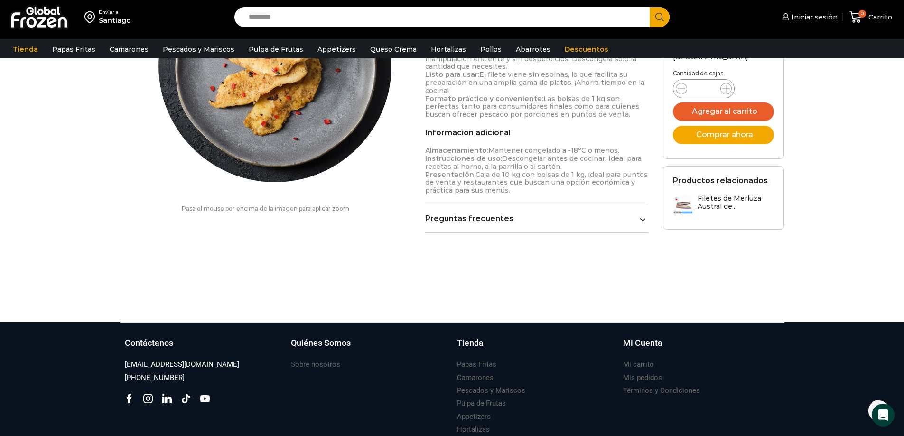 This screenshot has width=904, height=436. I want to click on a: Descuentos, so click(586, 49).